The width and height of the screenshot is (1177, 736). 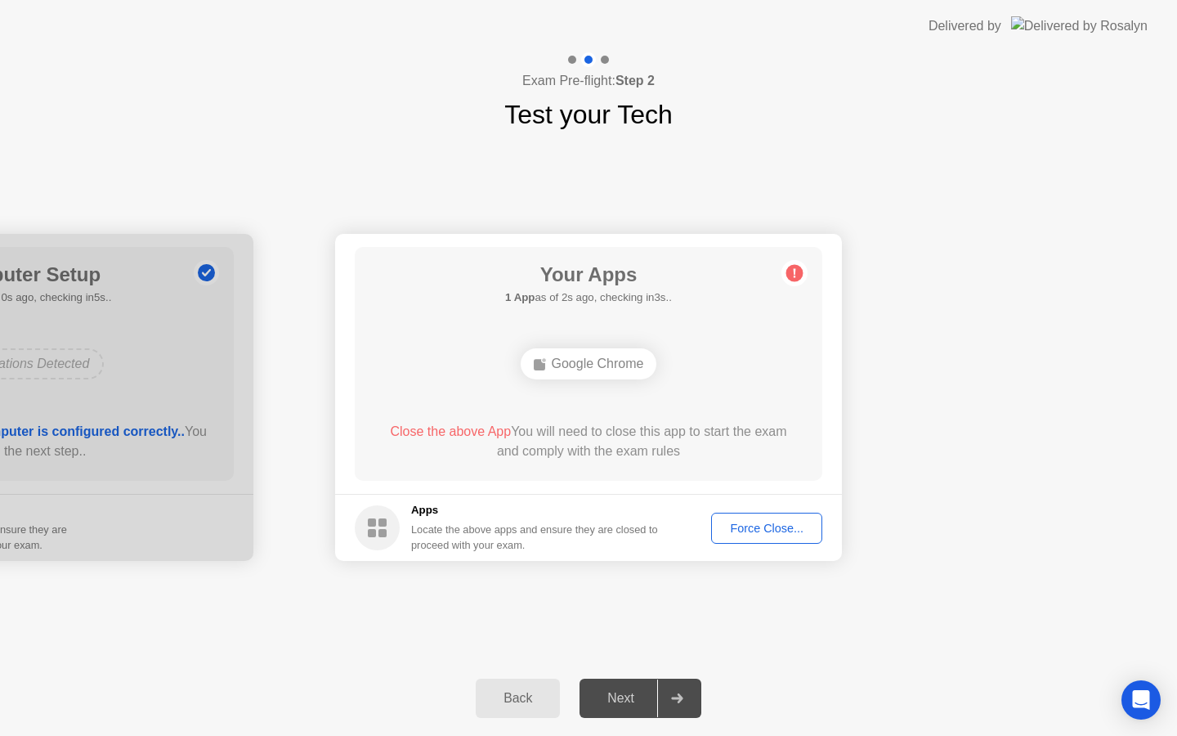 I want to click on b: 1 App, so click(x=520, y=297).